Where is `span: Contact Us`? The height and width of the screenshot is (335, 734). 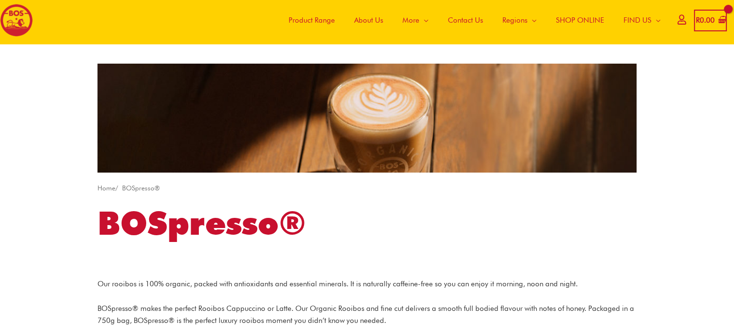
span: Contact Us is located at coordinates (465, 20).